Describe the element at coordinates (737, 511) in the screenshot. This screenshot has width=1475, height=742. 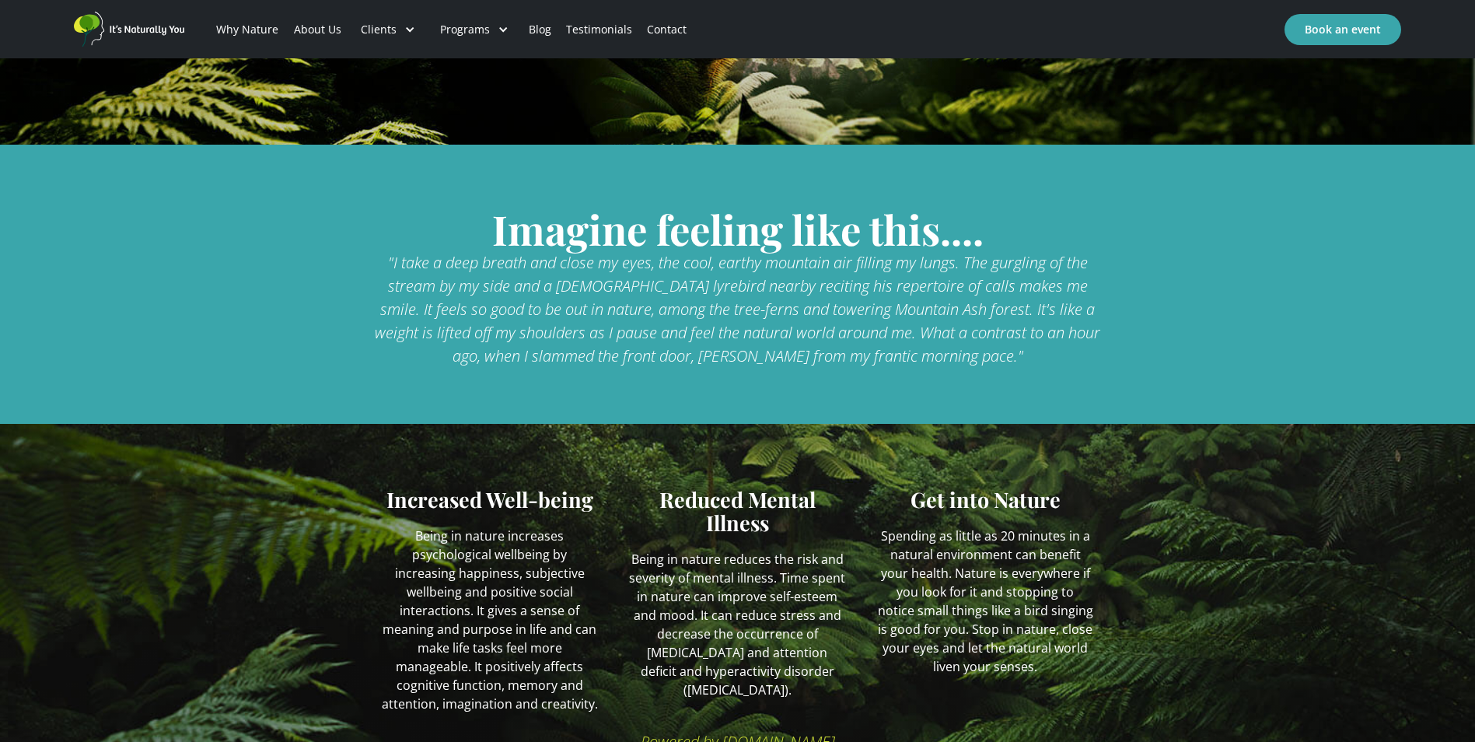
I see `h3: Reduced Mental Illness` at that location.